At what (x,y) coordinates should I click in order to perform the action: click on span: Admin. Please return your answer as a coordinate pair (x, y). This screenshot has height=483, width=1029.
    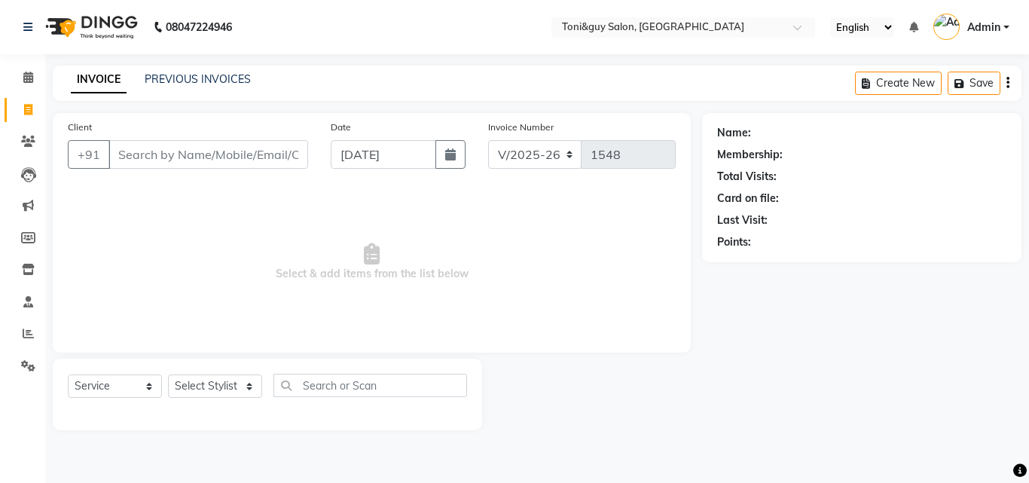
    Looking at the image, I should click on (984, 27).